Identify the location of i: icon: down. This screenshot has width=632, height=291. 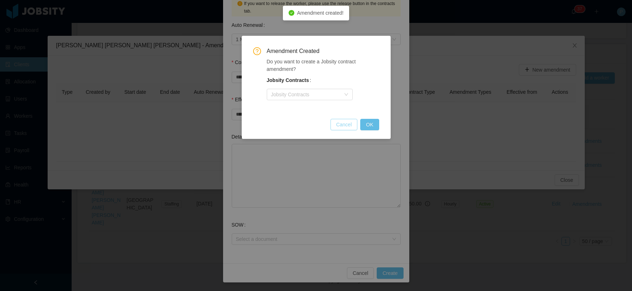
(346, 95).